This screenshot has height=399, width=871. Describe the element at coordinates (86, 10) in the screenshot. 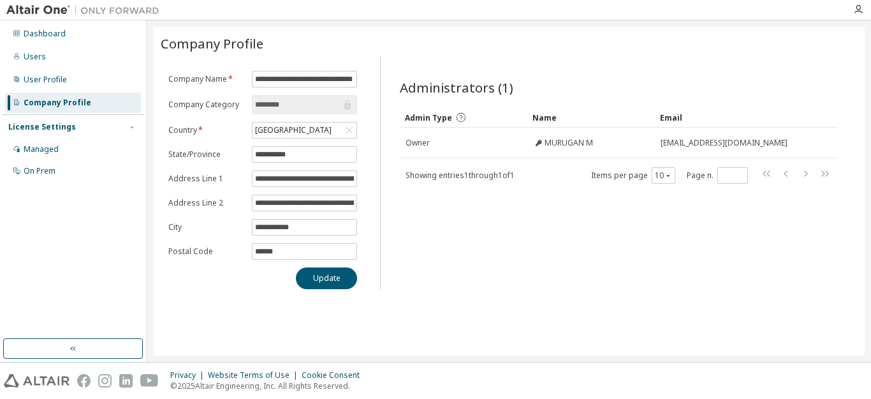

I see `img: Altair One` at that location.